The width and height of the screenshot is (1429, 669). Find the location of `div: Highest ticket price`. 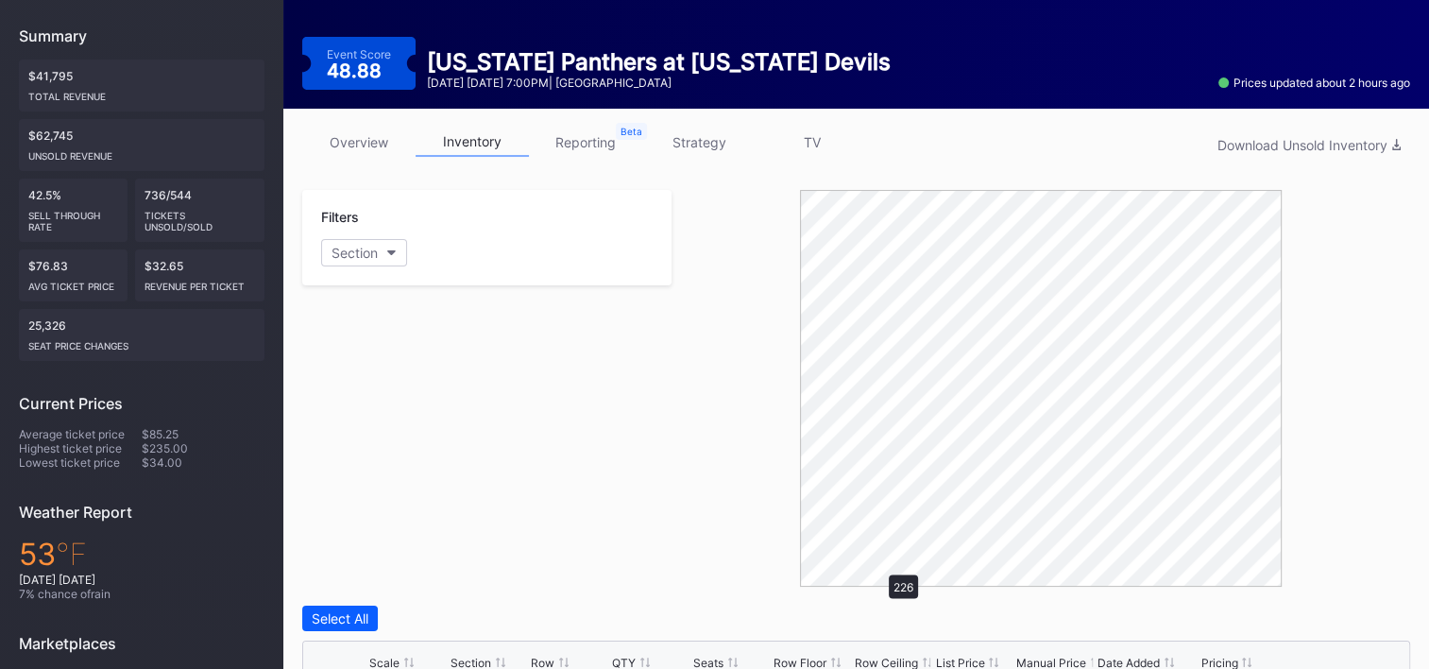

div: Highest ticket price is located at coordinates (80, 448).